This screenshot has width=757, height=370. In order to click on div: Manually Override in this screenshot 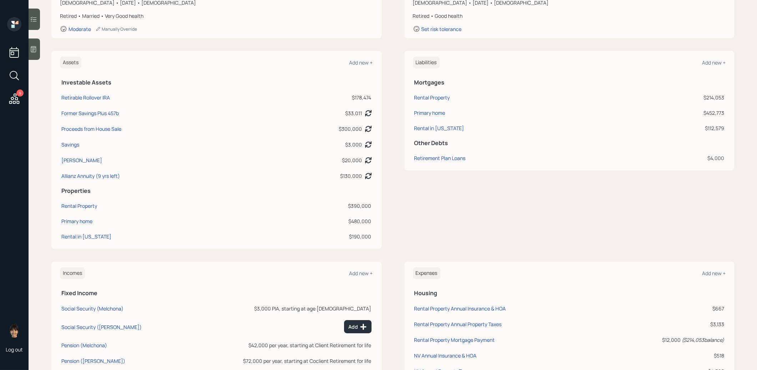, I will do `click(116, 29)`.